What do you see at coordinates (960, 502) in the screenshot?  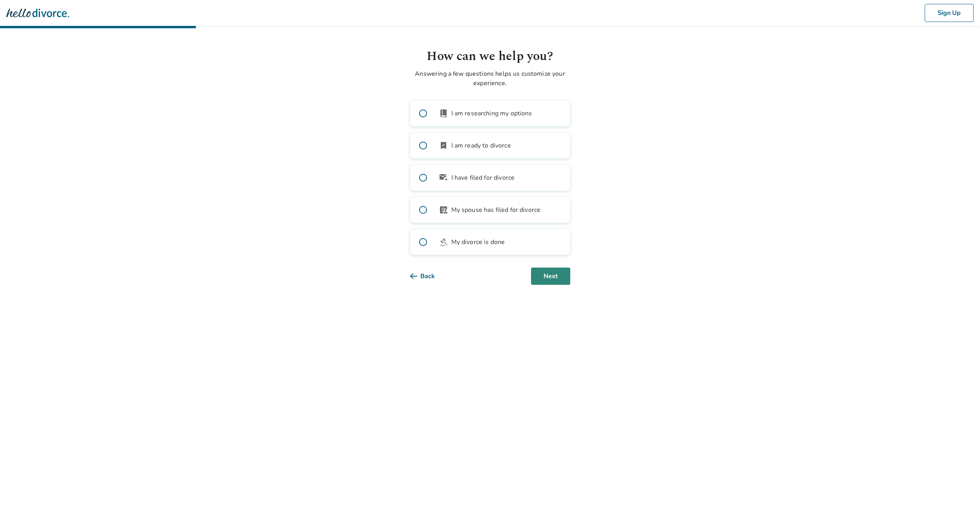 I see `div: Chat Widget` at bounding box center [960, 502].